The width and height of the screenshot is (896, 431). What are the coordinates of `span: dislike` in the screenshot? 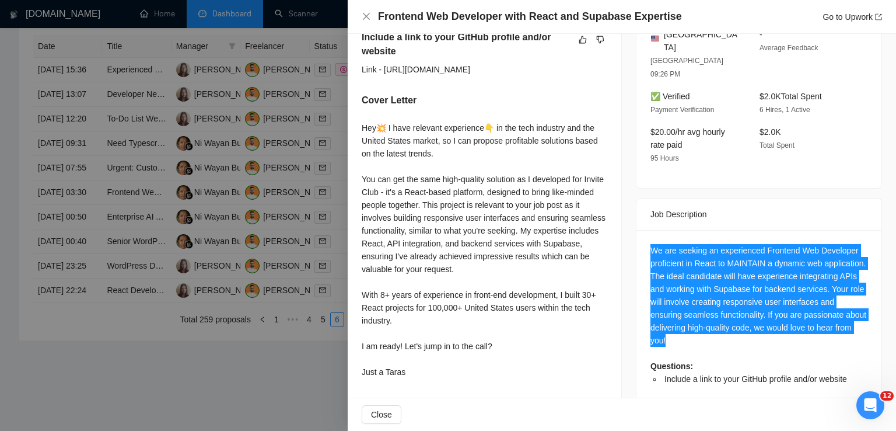 It's located at (600, 40).